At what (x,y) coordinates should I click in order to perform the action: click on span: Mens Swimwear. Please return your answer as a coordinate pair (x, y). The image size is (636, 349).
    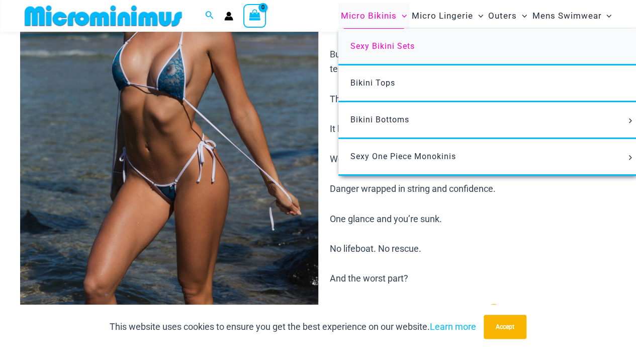
    Looking at the image, I should click on (567, 16).